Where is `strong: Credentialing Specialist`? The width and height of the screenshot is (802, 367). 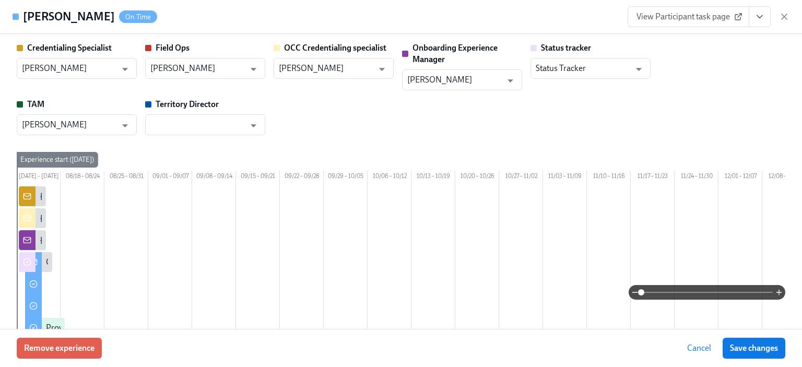
strong: Credentialing Specialist is located at coordinates (69, 47).